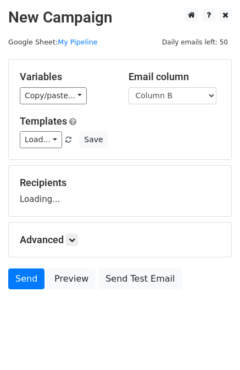  I want to click on a: Preview, so click(71, 279).